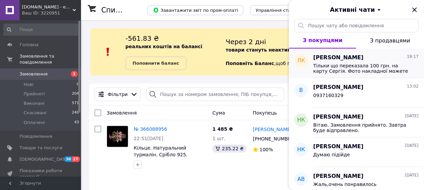 Image resolution: width=424 pixels, height=190 pixels. What do you see at coordinates (75, 104) in the screenshot?
I see `span: 571` at bounding box center [75, 104].